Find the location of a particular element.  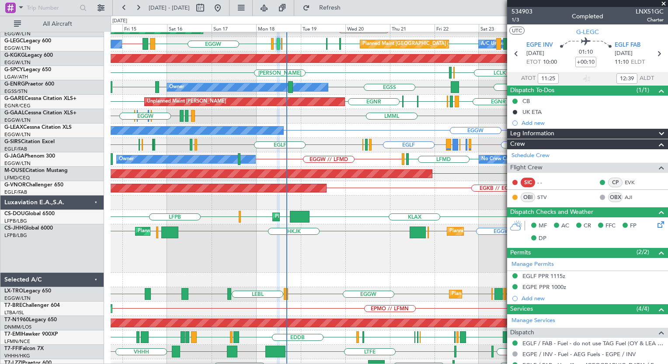

span: Leg Information is located at coordinates (532, 134).